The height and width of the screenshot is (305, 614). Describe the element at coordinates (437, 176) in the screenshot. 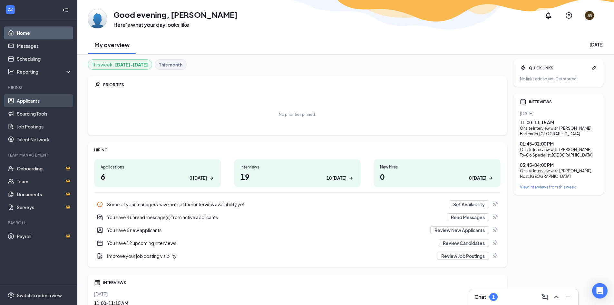

I see `h1: 0` at that location.